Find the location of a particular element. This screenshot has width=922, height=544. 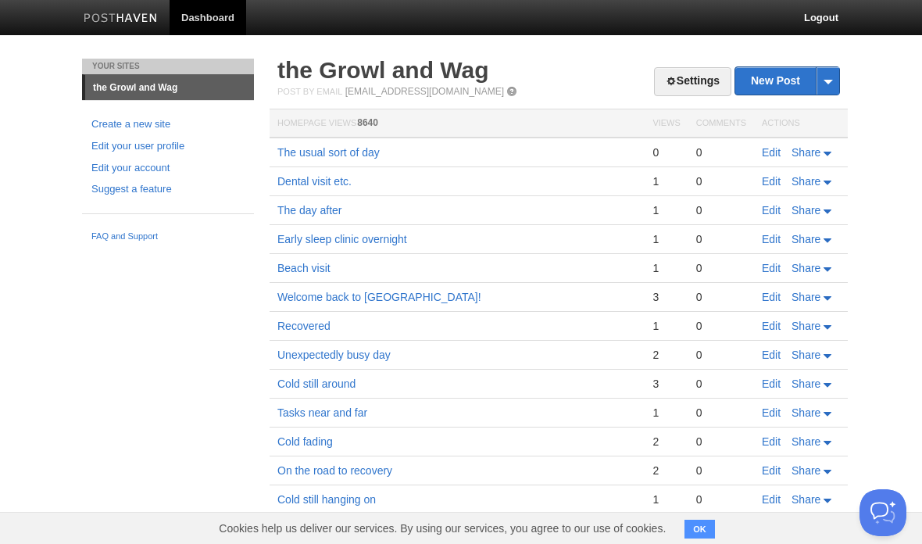

a: Edit your user profile is located at coordinates (168, 146).